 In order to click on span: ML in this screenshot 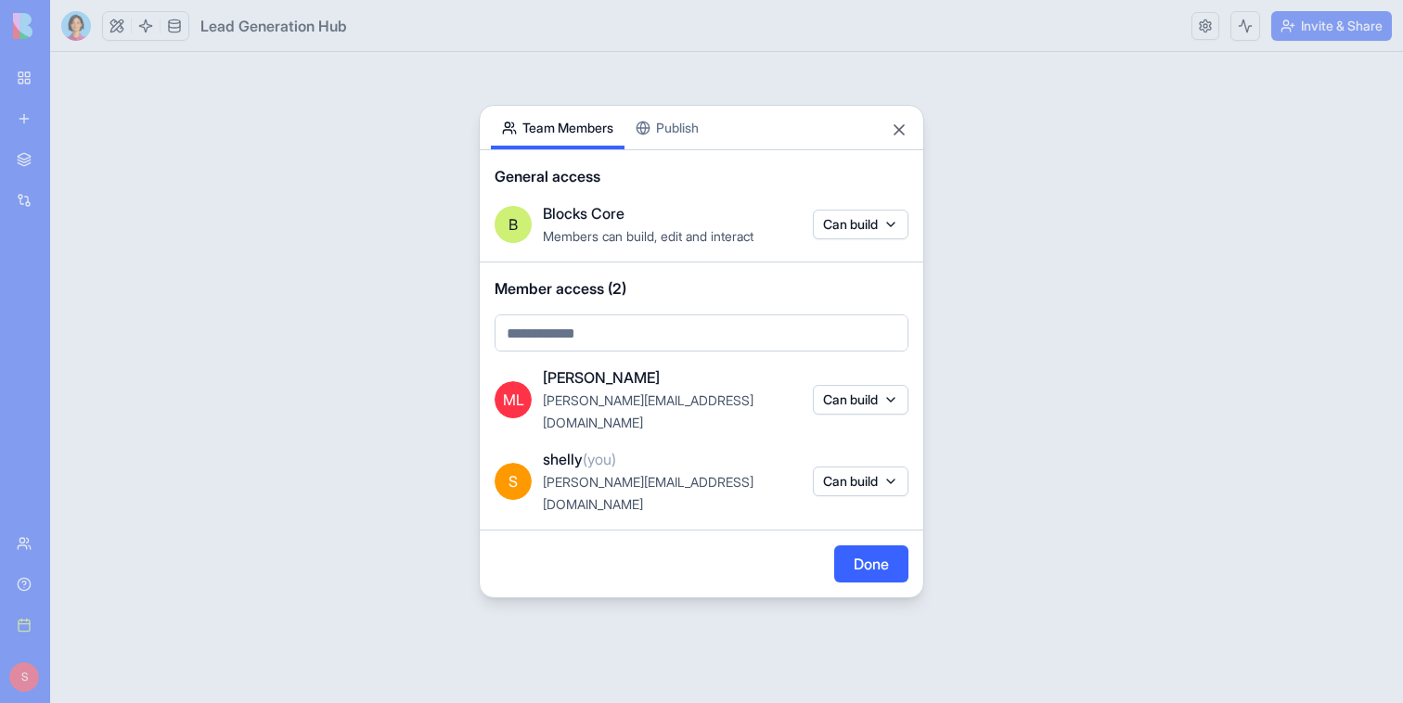, I will do `click(513, 400)`.